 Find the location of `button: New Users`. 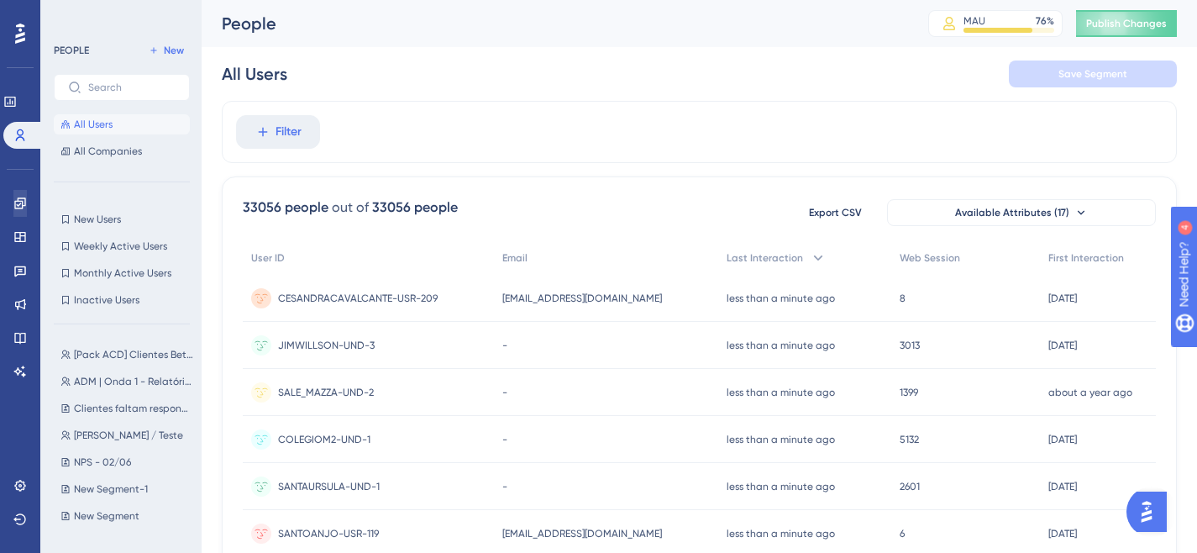

button: New Users is located at coordinates (122, 219).